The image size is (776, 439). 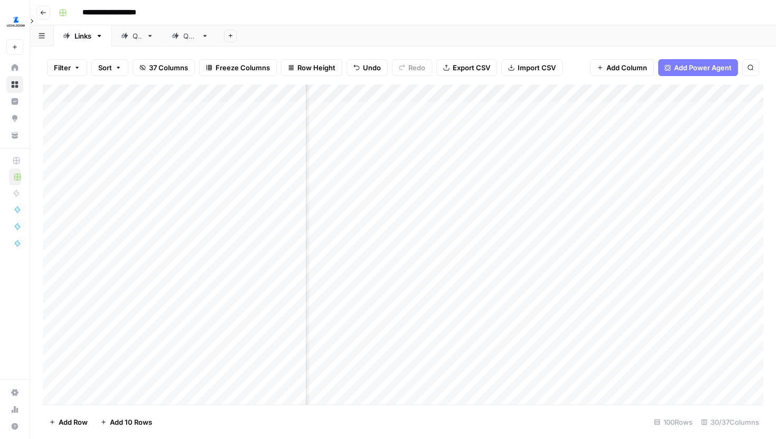 What do you see at coordinates (243, 68) in the screenshot?
I see `span: Freeze Columns` at bounding box center [243, 68].